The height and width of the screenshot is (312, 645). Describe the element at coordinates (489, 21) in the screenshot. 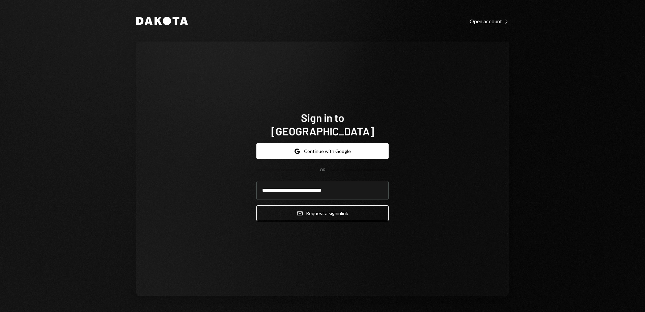

I see `a: Open account` at that location.